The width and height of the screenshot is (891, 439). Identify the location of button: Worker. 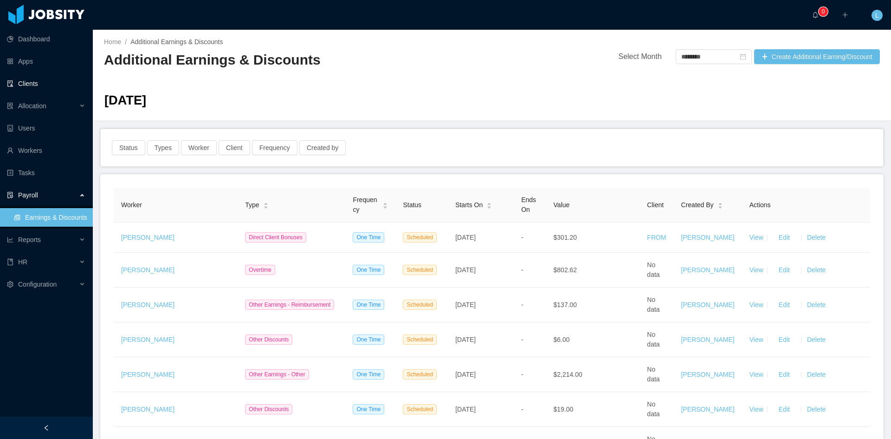
(199, 148).